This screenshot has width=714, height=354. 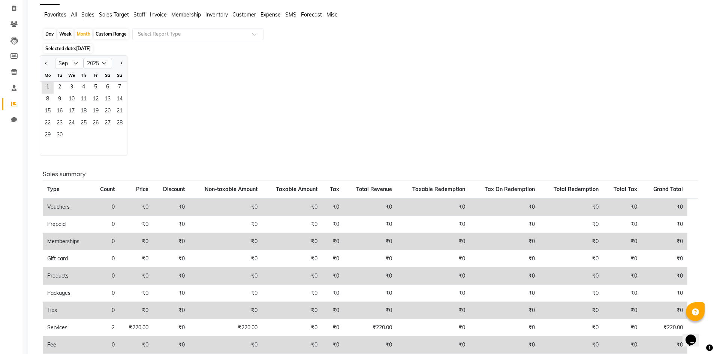 I want to click on div: Thursday, September 18, 2025, so click(x=84, y=112).